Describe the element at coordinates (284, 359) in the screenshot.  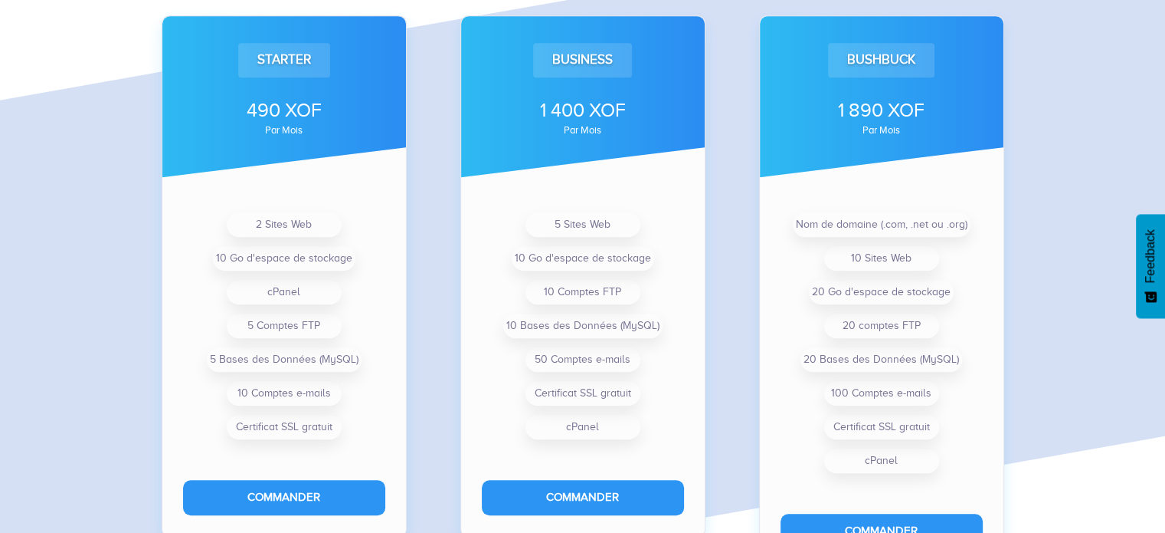
I see `li: 5 Bases des Données (MySQL)` at that location.